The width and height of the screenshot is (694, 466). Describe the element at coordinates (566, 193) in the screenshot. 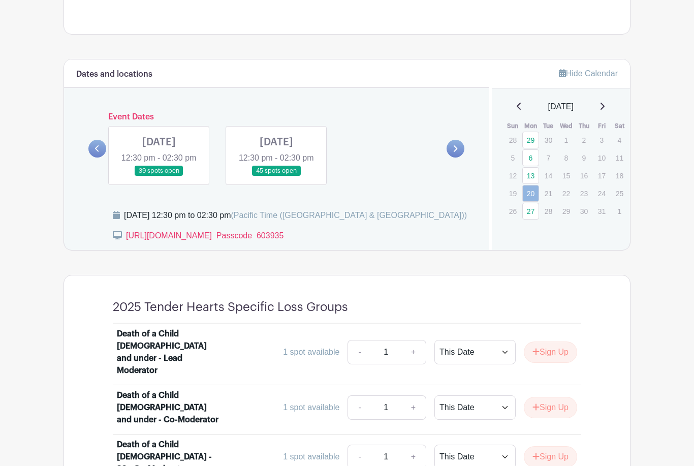

I see `p: 22` at that location.